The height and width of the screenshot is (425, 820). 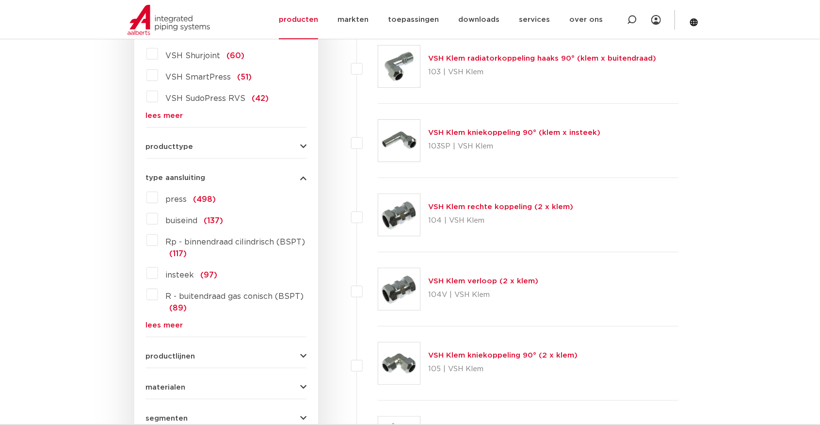 What do you see at coordinates (501, 207) in the screenshot?
I see `a: VSH Klem rechte koppeling (2 x klem)` at bounding box center [501, 207].